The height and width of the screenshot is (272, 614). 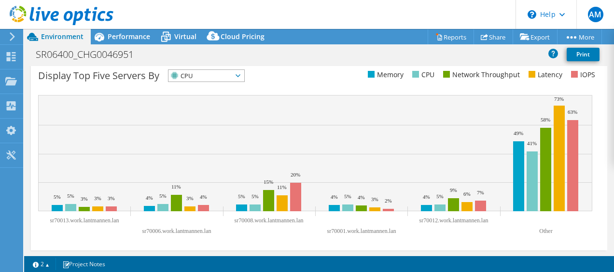 I want to click on a: More, so click(x=579, y=37).